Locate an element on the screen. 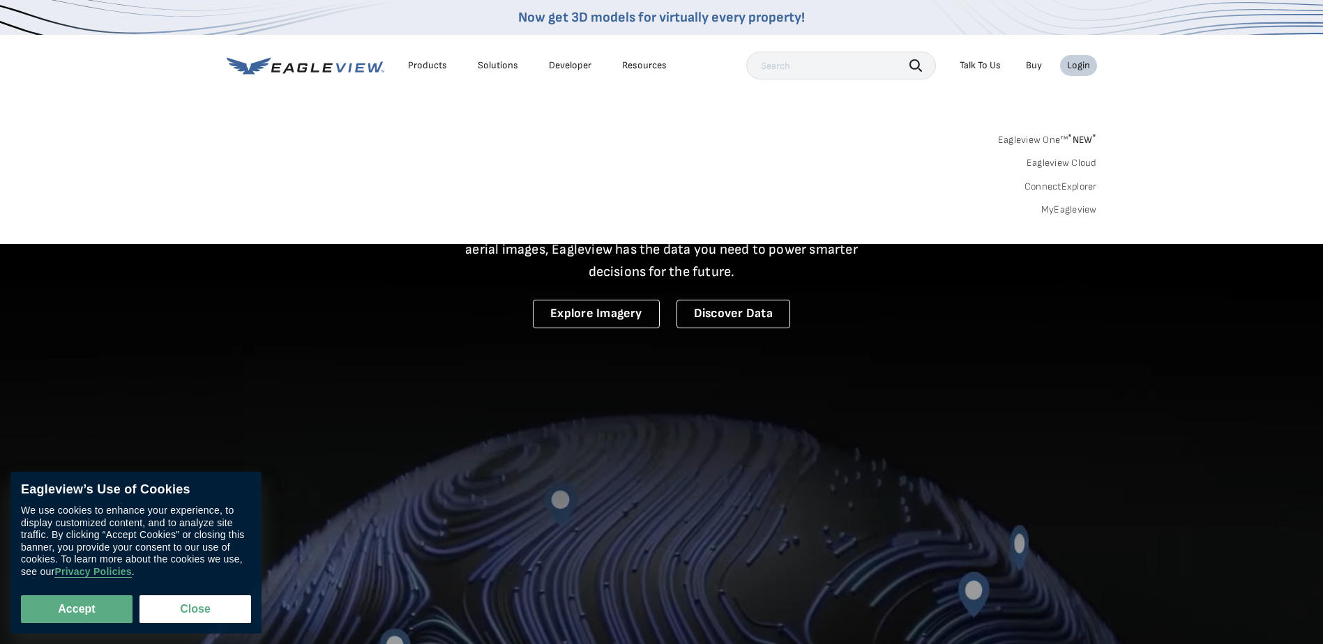  a: Eagleview Cloud is located at coordinates (1061, 163).